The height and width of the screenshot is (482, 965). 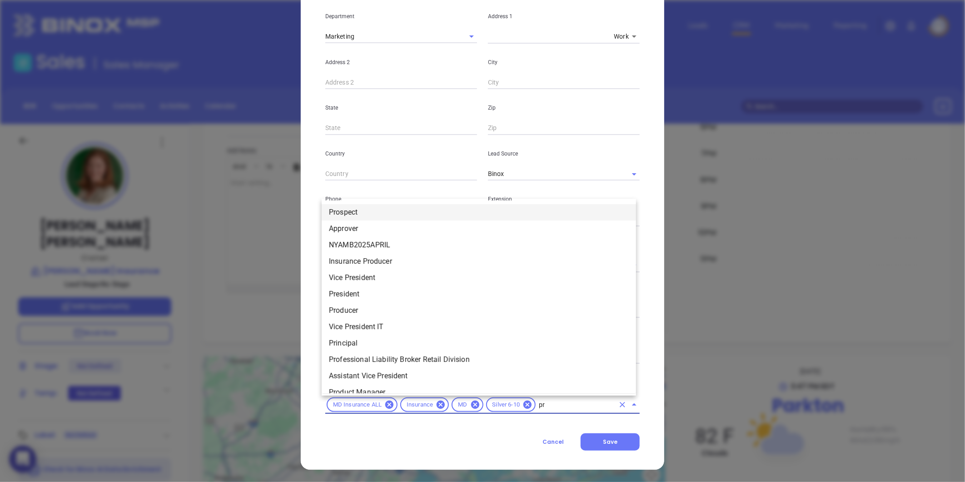 I want to click on p: Address 2, so click(x=401, y=62).